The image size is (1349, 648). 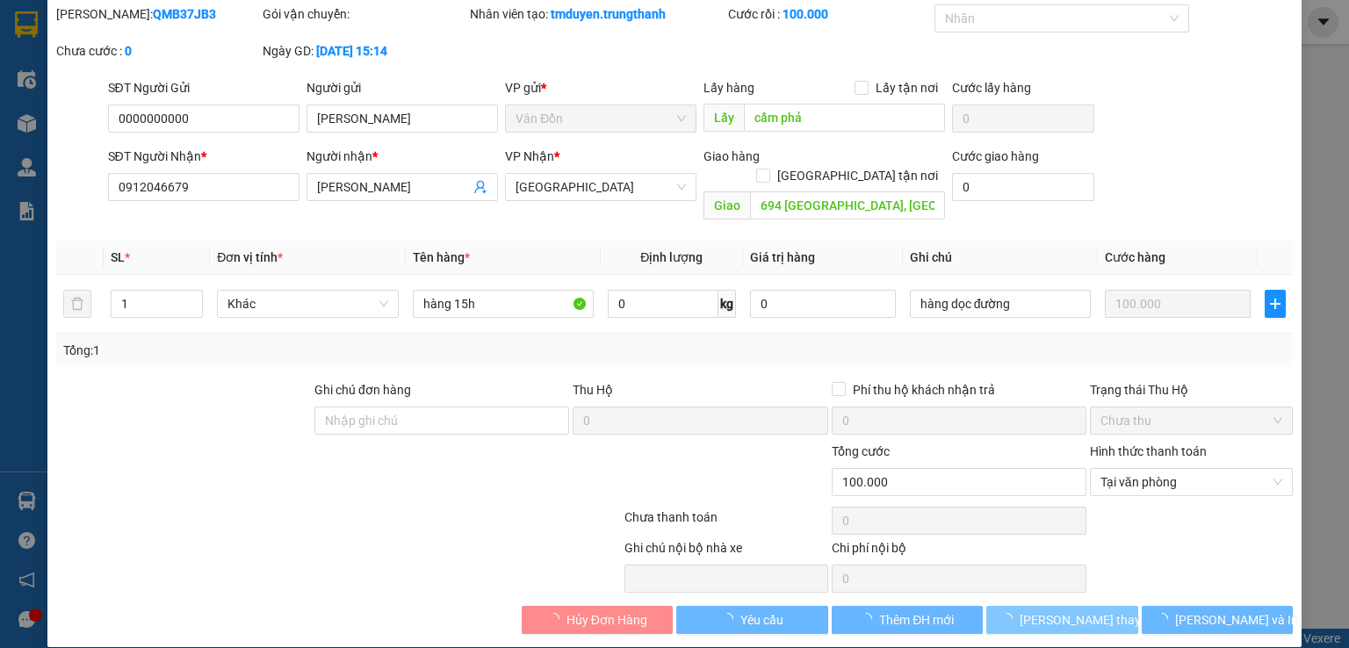 I want to click on span: Yêu cầu, so click(x=761, y=620).